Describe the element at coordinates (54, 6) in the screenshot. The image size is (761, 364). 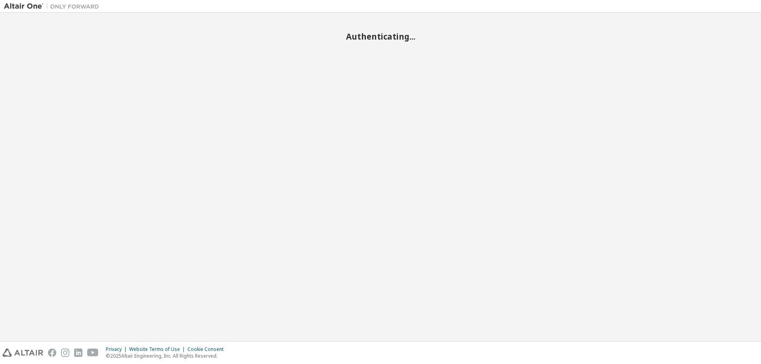
I see `img: Altair One` at that location.